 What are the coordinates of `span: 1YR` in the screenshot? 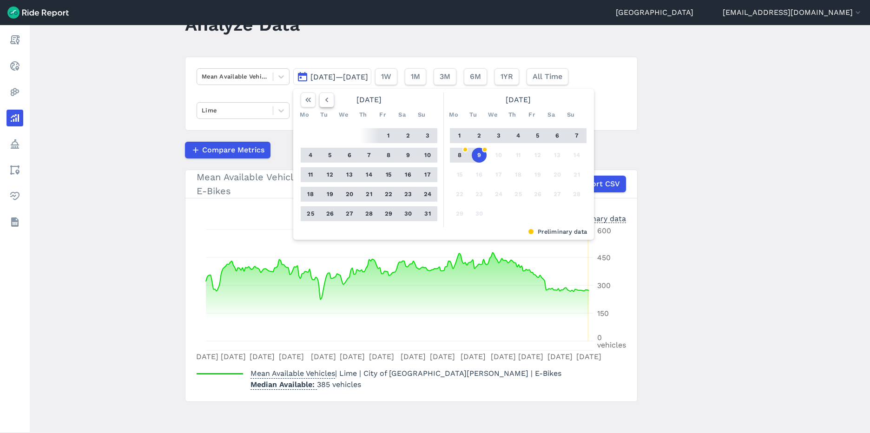 It's located at (506, 77).